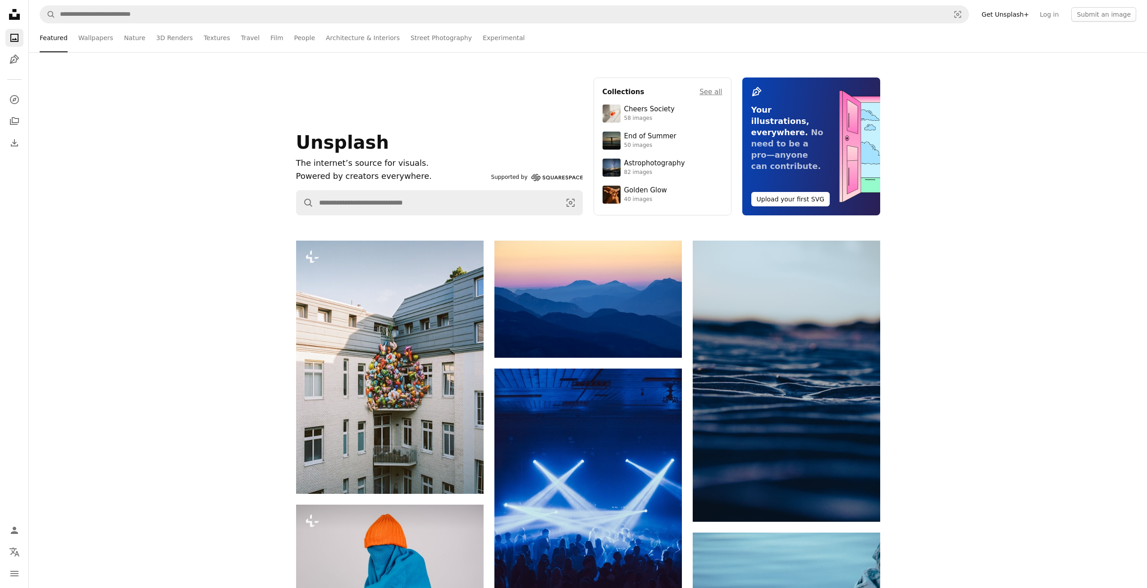 The height and width of the screenshot is (588, 1147). What do you see at coordinates (786, 381) in the screenshot?
I see `a: Rippled sand dunes under a twilight sky` at bounding box center [786, 381].